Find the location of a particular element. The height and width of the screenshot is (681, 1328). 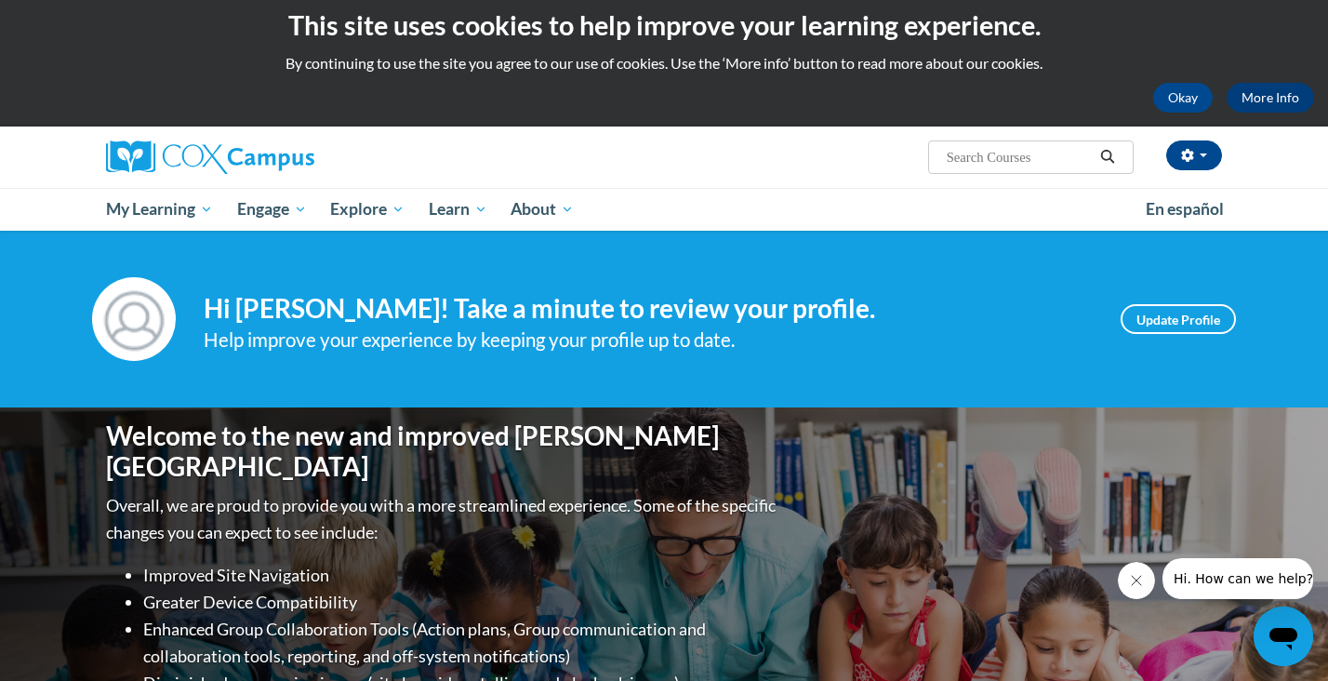

p: Overall, we are proud to provide you with a more streamlined experience. Some of the specific cha... is located at coordinates (443, 519).